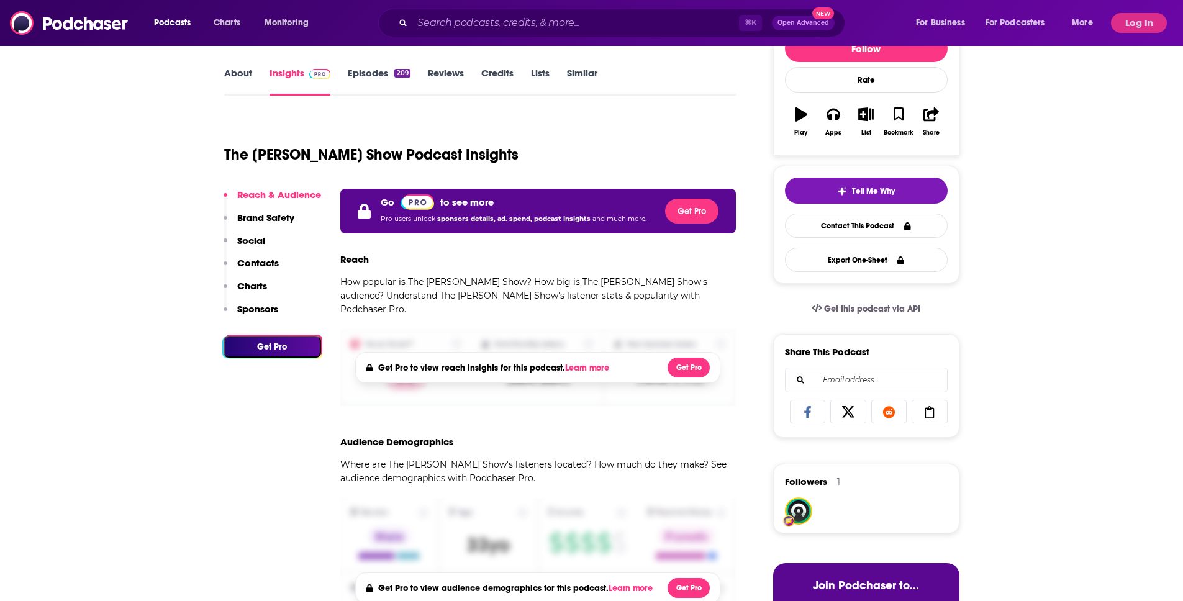 This screenshot has height=601, width=1183. Describe the element at coordinates (808, 412) in the screenshot. I see `a: Share on Facebook` at that location.